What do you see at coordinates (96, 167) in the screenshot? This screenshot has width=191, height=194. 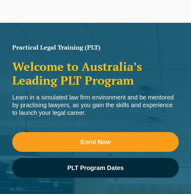 I see `span: PLT Program Dates` at bounding box center [96, 167].